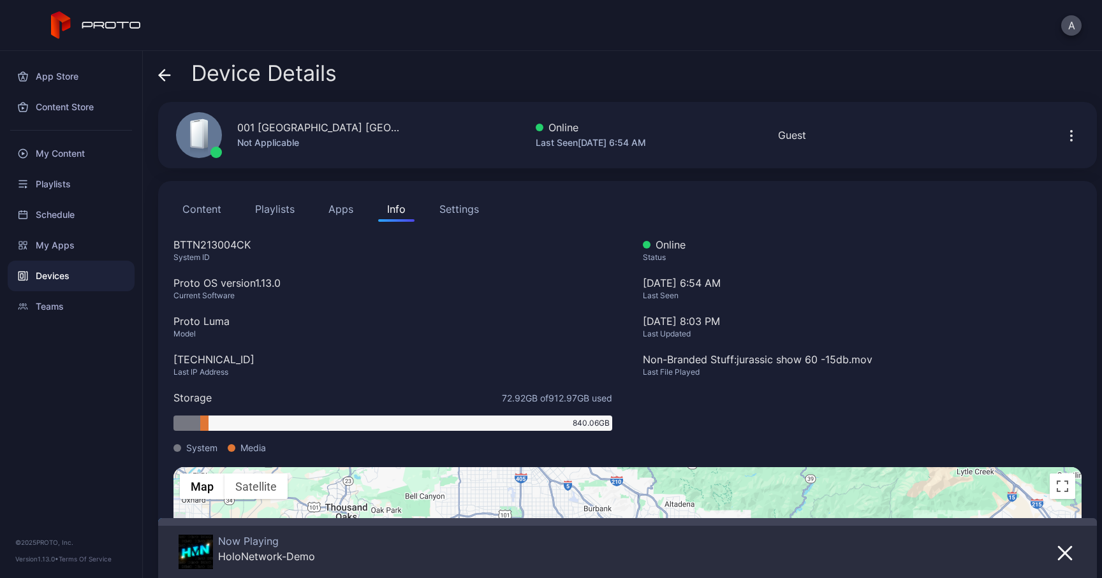 The height and width of the screenshot is (578, 1102). Describe the element at coordinates (320, 143) in the screenshot. I see `div: Not Applicable` at that location.